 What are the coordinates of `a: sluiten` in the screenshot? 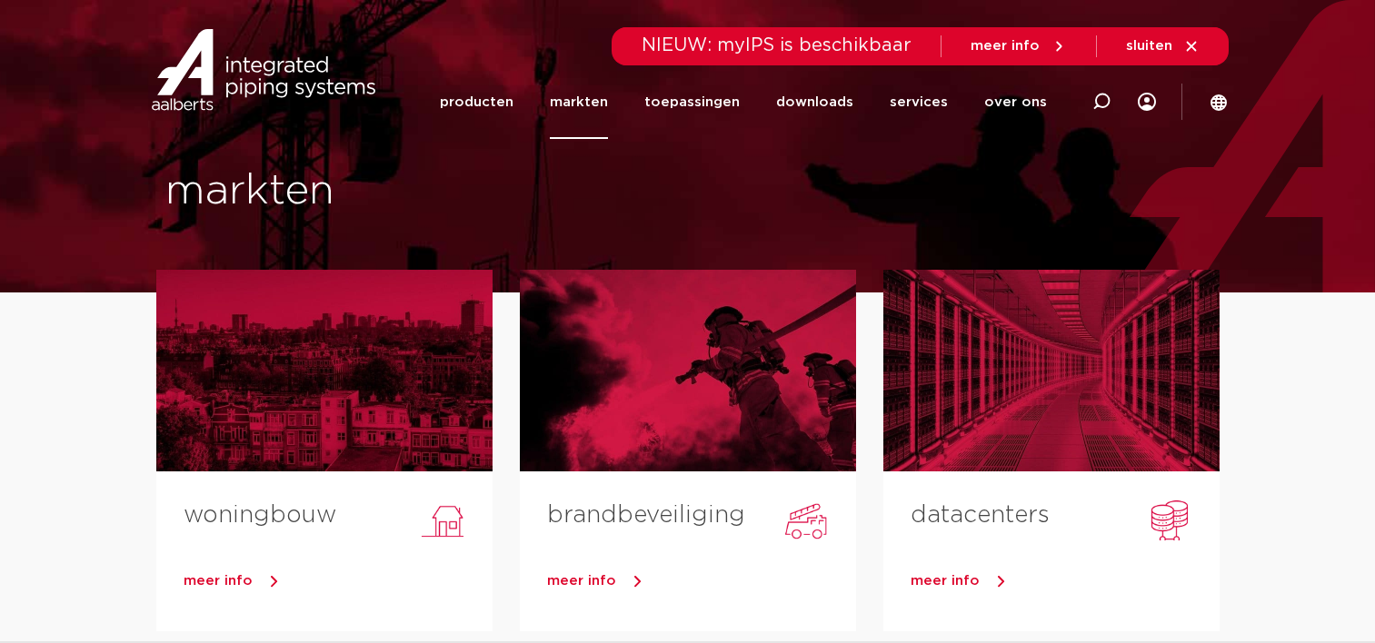 It's located at (1162, 46).